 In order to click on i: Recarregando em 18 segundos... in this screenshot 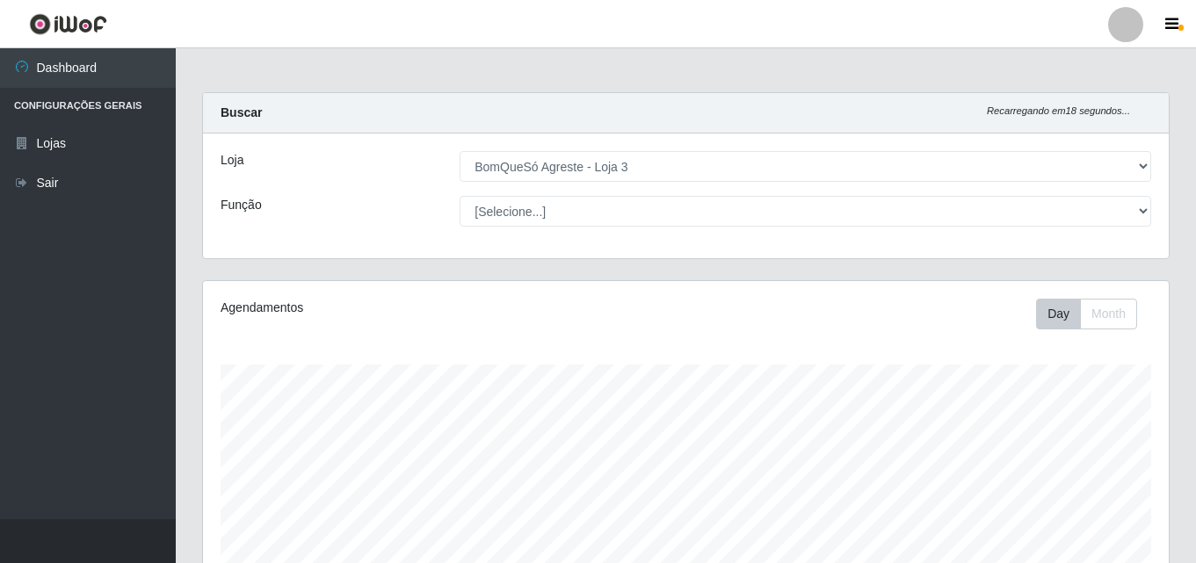, I will do `click(1058, 111)`.